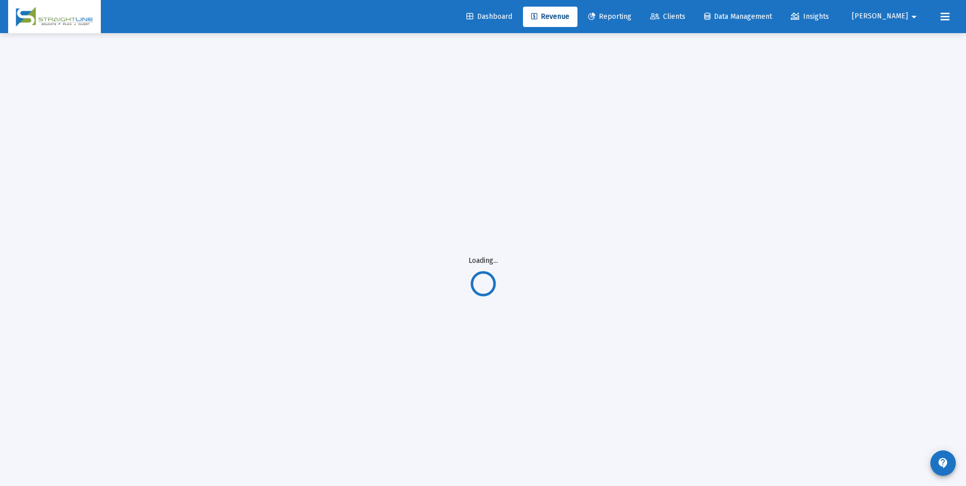 Image resolution: width=966 pixels, height=486 pixels. What do you see at coordinates (489, 17) in the screenshot?
I see `a: Dashboard` at bounding box center [489, 17].